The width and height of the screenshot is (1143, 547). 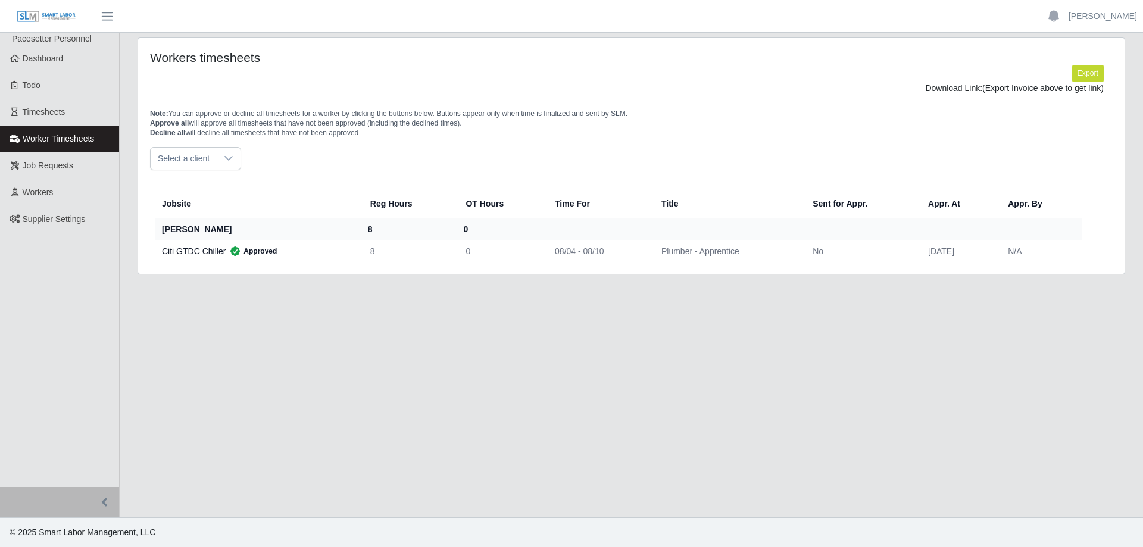 I want to click on th: Appr. At, so click(x=958, y=204).